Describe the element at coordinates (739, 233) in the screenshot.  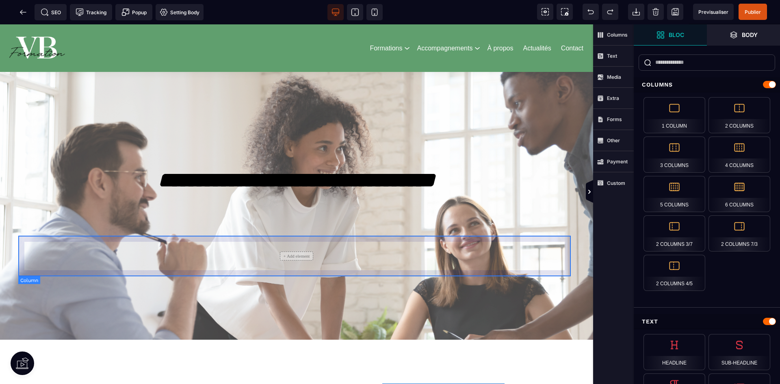
I see `div: 2 Columns 7/3` at that location.